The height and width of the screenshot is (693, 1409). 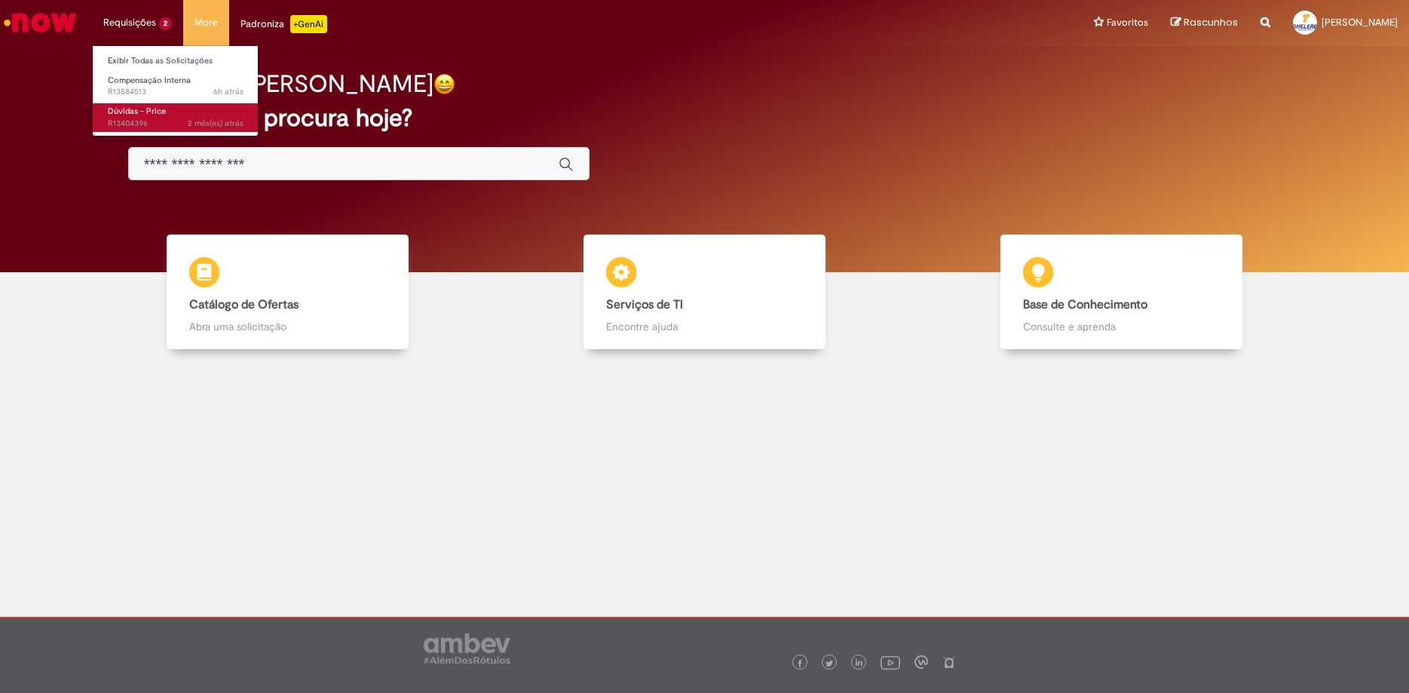 What do you see at coordinates (1127, 23) in the screenshot?
I see `span: Favoritos` at bounding box center [1127, 23].